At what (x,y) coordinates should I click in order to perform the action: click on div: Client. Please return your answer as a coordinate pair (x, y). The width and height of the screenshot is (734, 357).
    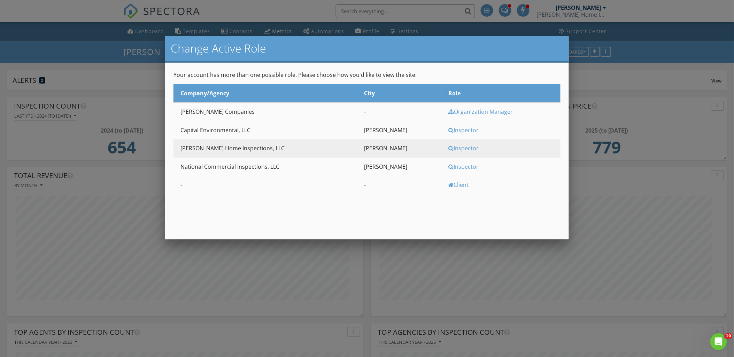
    Looking at the image, I should click on (503, 185).